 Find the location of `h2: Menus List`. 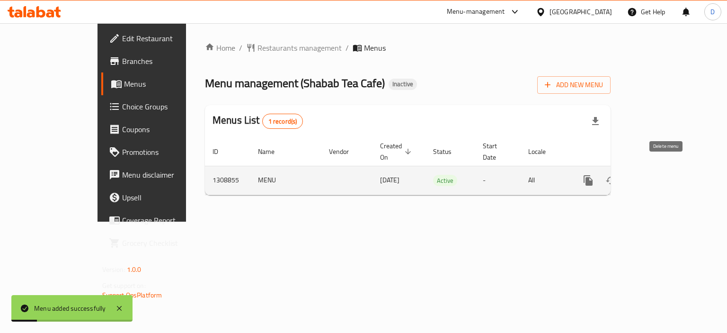

h2: Menus List is located at coordinates (257, 121).